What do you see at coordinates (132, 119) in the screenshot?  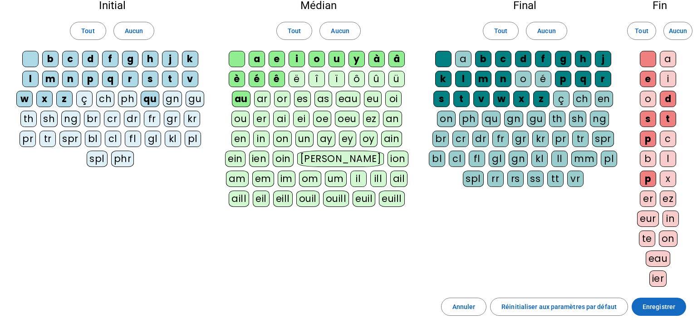 I see `div: dr` at bounding box center [132, 119].